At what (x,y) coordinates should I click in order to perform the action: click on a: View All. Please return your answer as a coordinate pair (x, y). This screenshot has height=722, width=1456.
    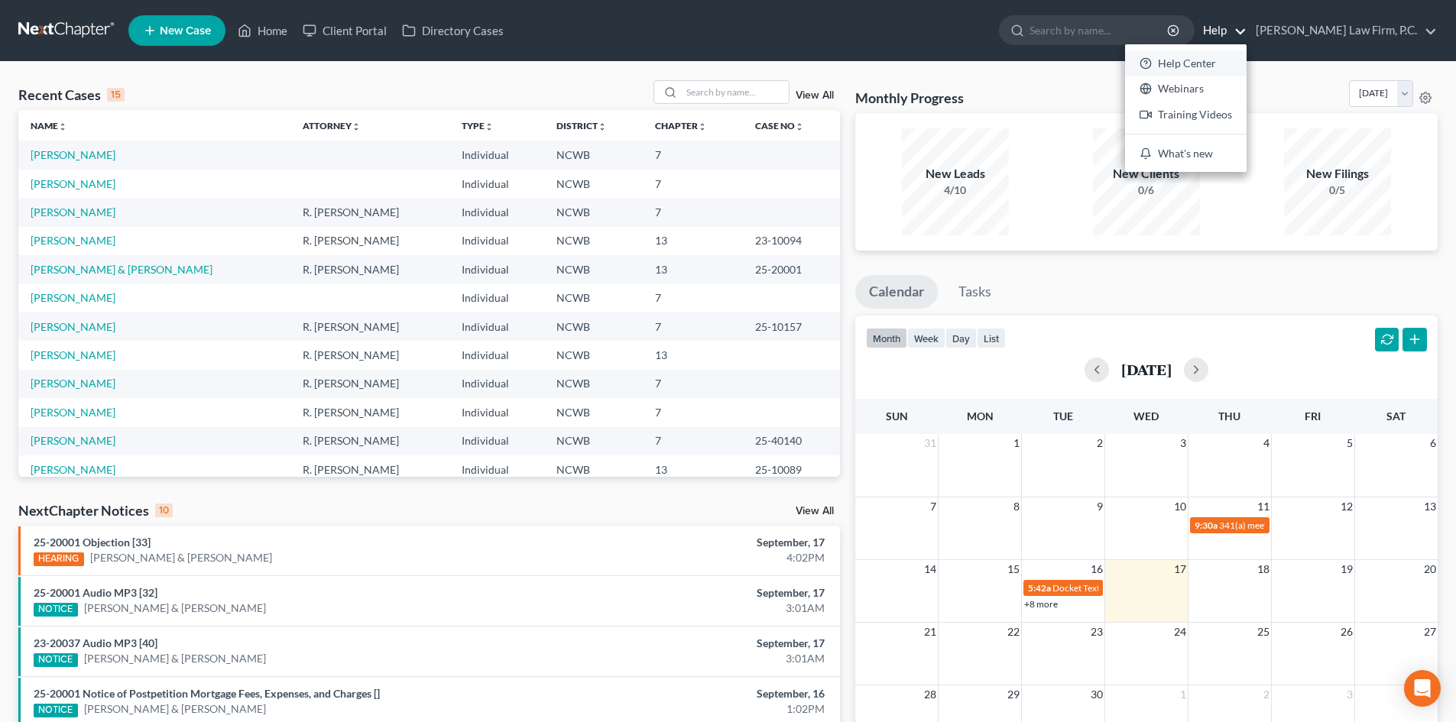
    Looking at the image, I should click on (815, 96).